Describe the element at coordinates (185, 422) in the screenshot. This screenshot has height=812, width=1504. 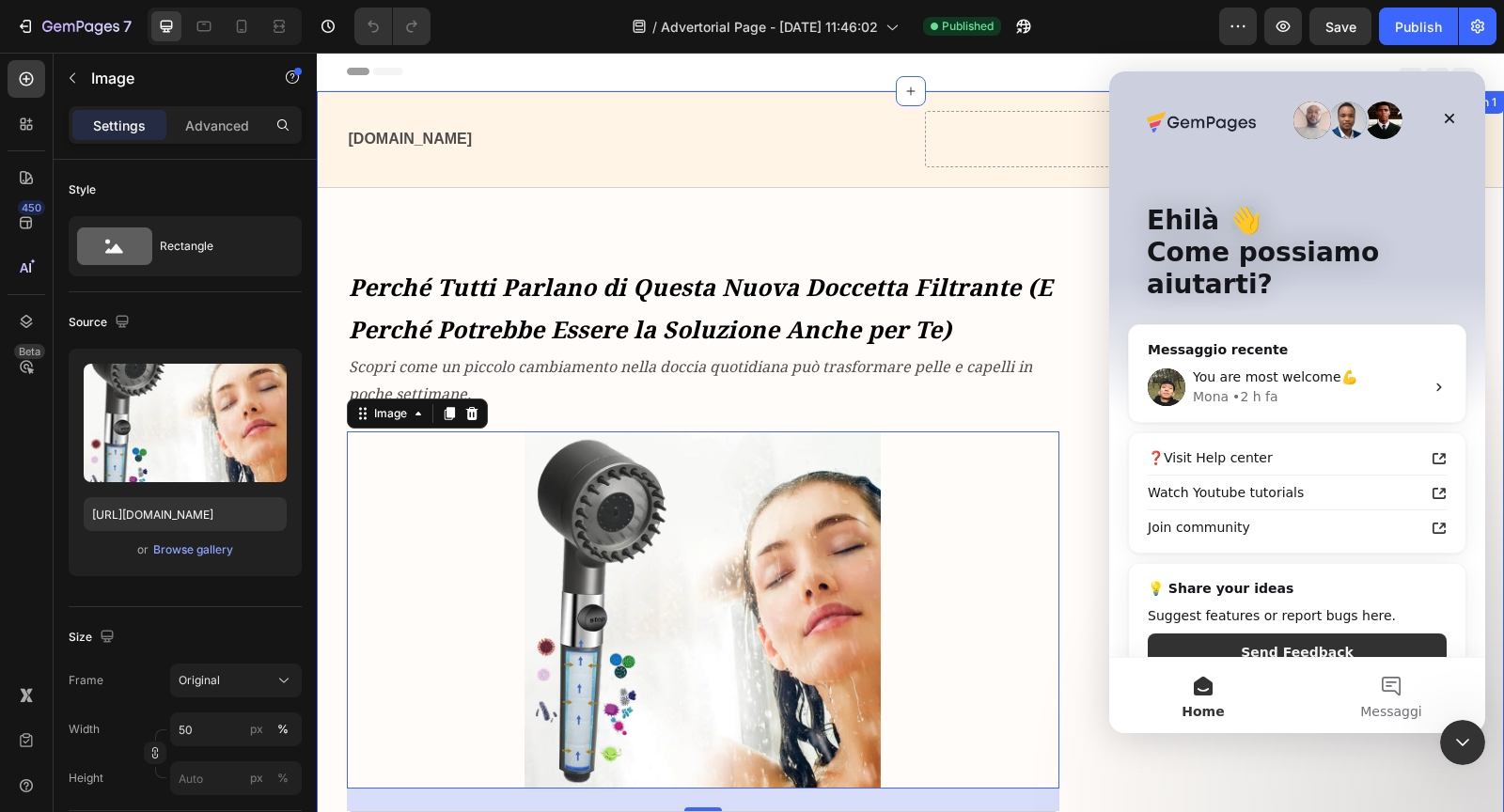
I see `img: preview-image` at that location.